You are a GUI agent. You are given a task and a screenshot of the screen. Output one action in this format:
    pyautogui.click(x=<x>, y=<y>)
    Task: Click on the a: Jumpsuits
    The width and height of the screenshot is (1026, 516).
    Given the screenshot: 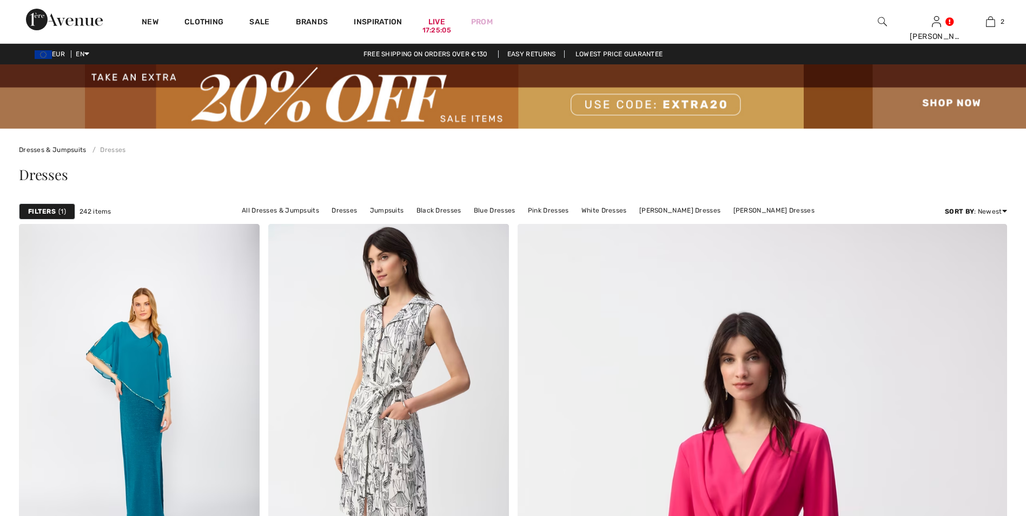 What is the action you would take?
    pyautogui.click(x=387, y=210)
    